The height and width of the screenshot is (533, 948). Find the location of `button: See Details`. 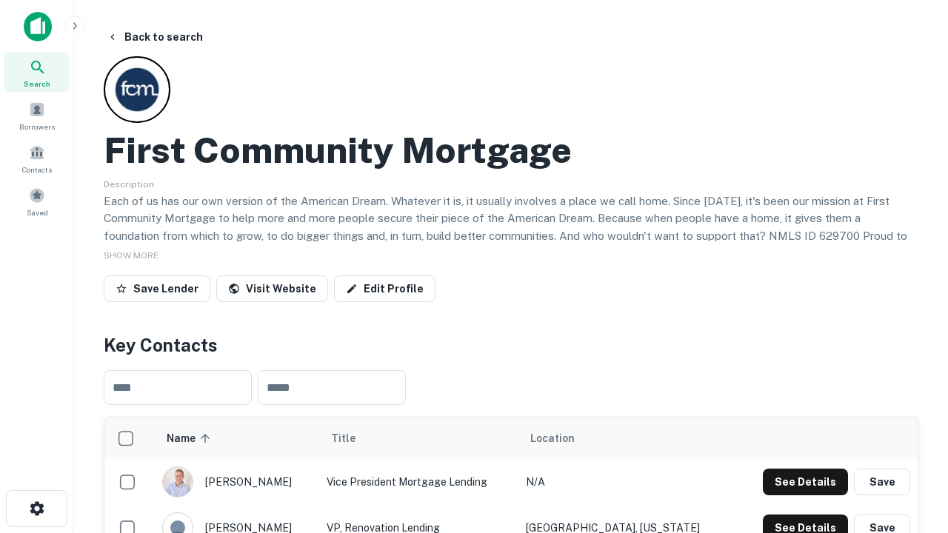

button: See Details is located at coordinates (805, 482).